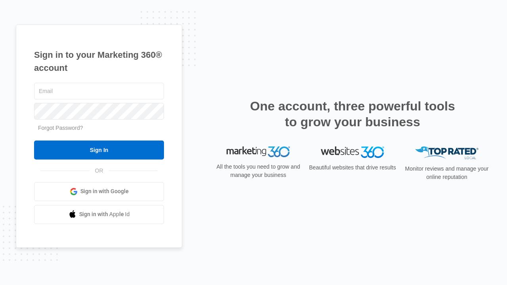 The image size is (507, 285). What do you see at coordinates (258, 171) in the screenshot?
I see `p: All the tools you need to grow and manage your business` at bounding box center [258, 171].